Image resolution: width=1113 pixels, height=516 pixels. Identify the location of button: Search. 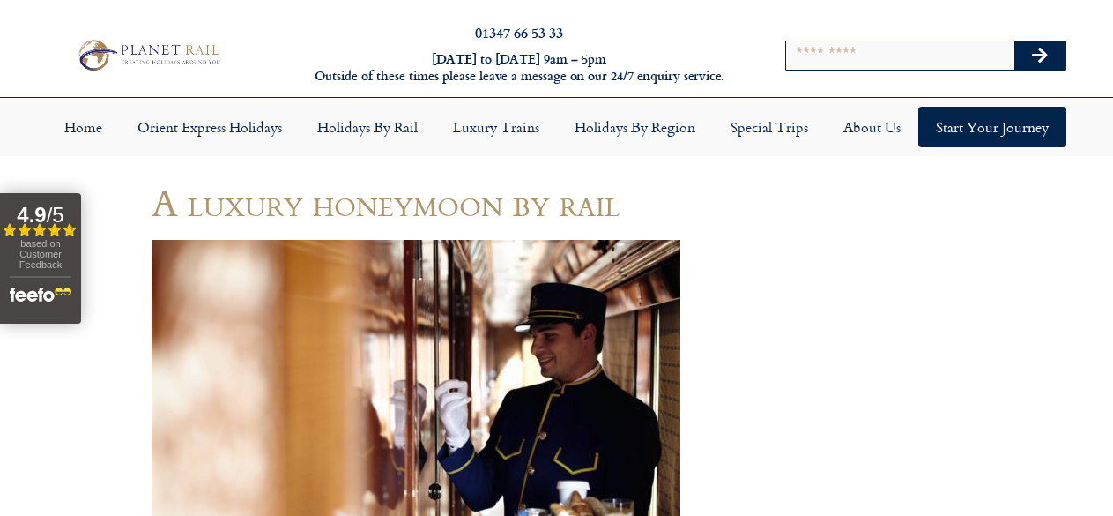
(1040, 56).